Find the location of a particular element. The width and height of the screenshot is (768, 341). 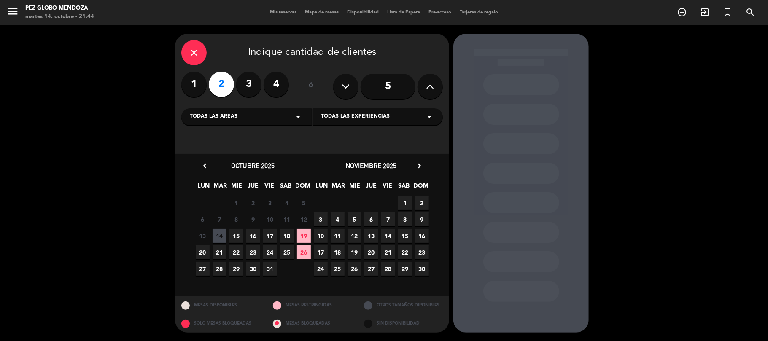

div: Pez Globo Mendoza is located at coordinates (59, 8).